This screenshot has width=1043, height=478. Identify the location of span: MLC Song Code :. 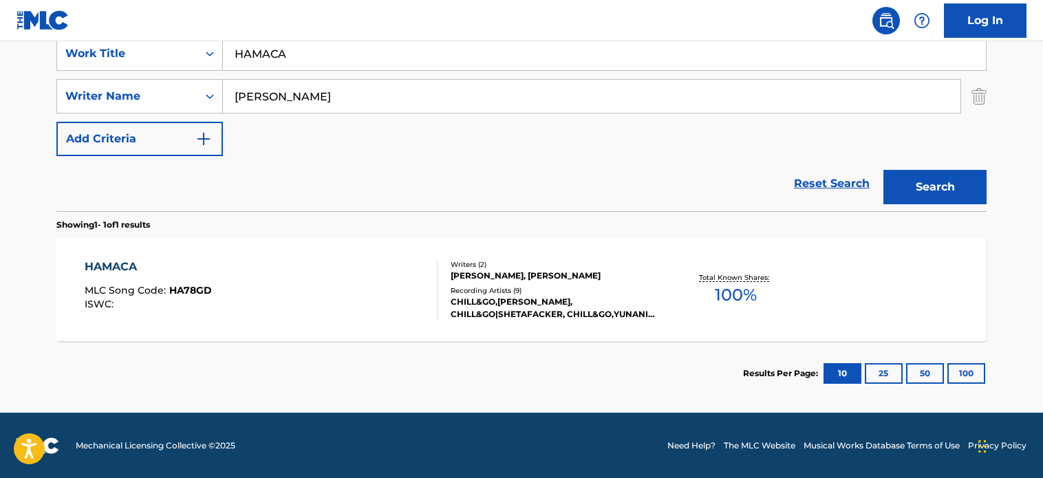
(127, 290).